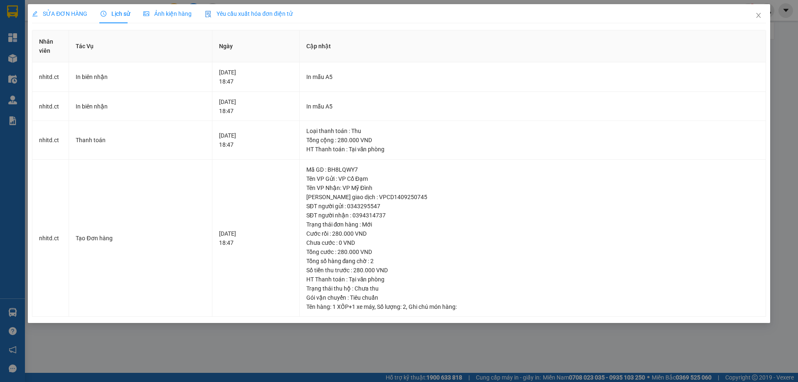 This screenshot has height=382, width=798. Describe the element at coordinates (533, 206) in the screenshot. I see `div: SĐT người gửi : 0343295547` at that location.